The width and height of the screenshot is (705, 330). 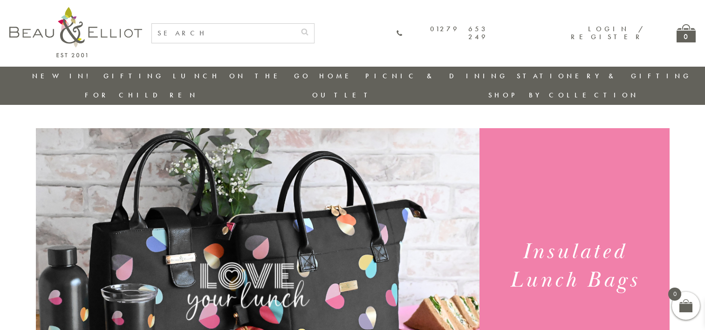 What do you see at coordinates (563, 95) in the screenshot?
I see `a: Shop by collection` at bounding box center [563, 95].